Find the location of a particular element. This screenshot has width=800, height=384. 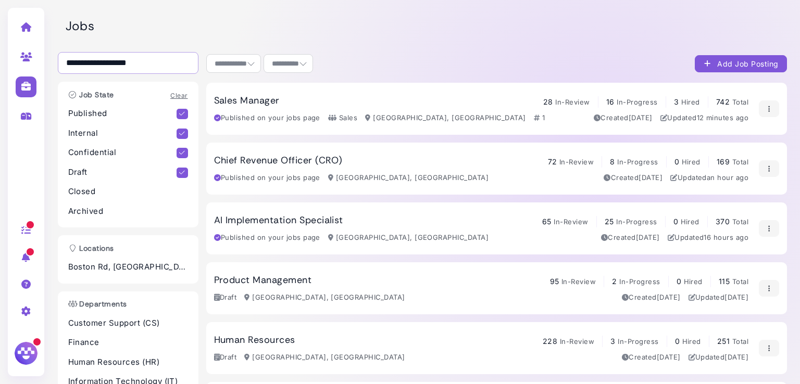

div: Add Job Posting is located at coordinates (740, 64).